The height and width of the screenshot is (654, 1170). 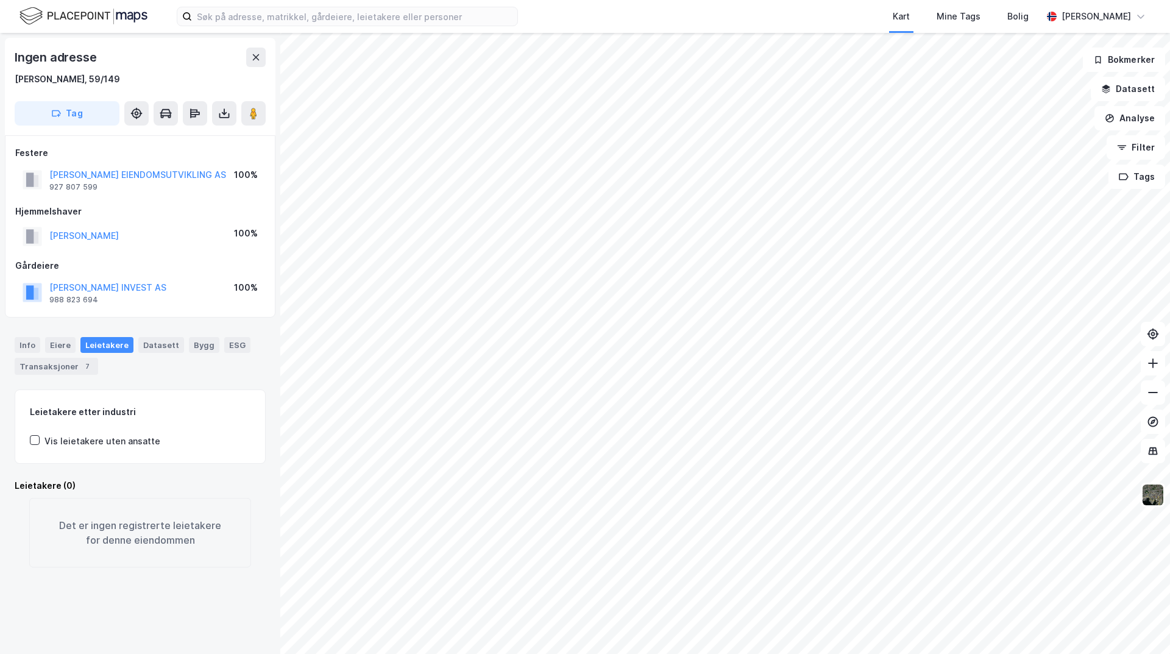 I want to click on button: Datasett, so click(x=1128, y=89).